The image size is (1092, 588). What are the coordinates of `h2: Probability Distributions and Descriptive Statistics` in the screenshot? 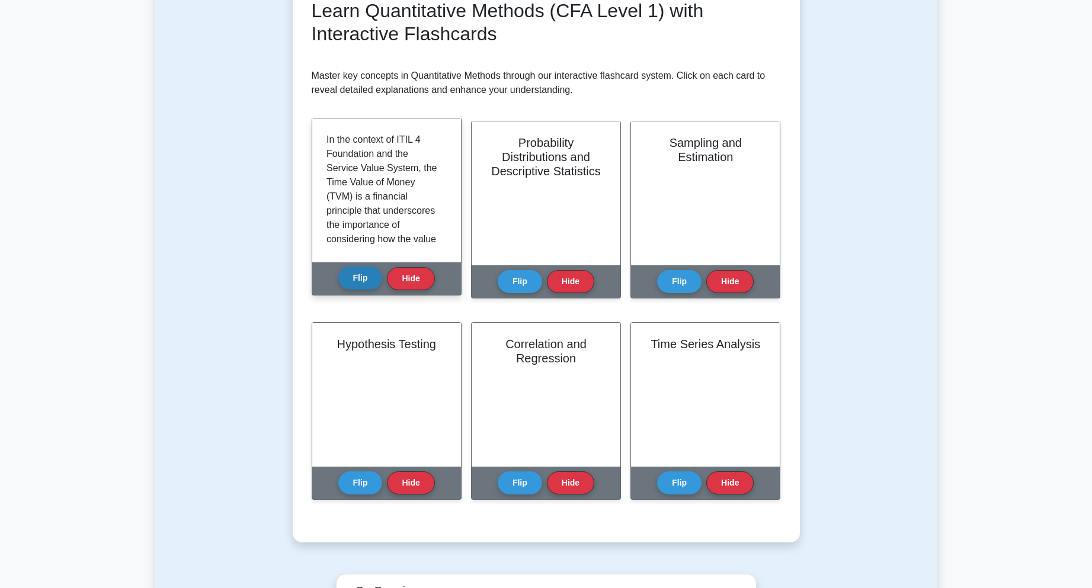 It's located at (546, 157).